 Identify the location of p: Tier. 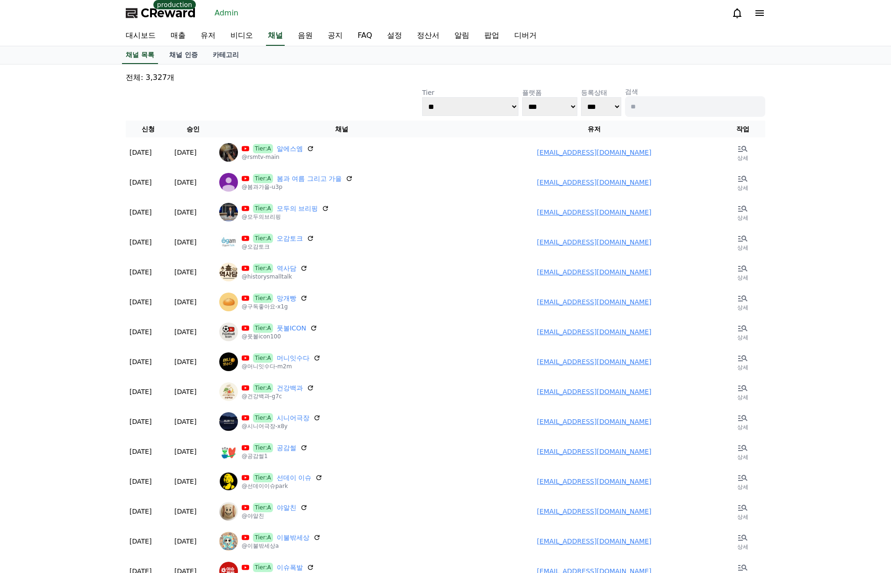
(470, 93).